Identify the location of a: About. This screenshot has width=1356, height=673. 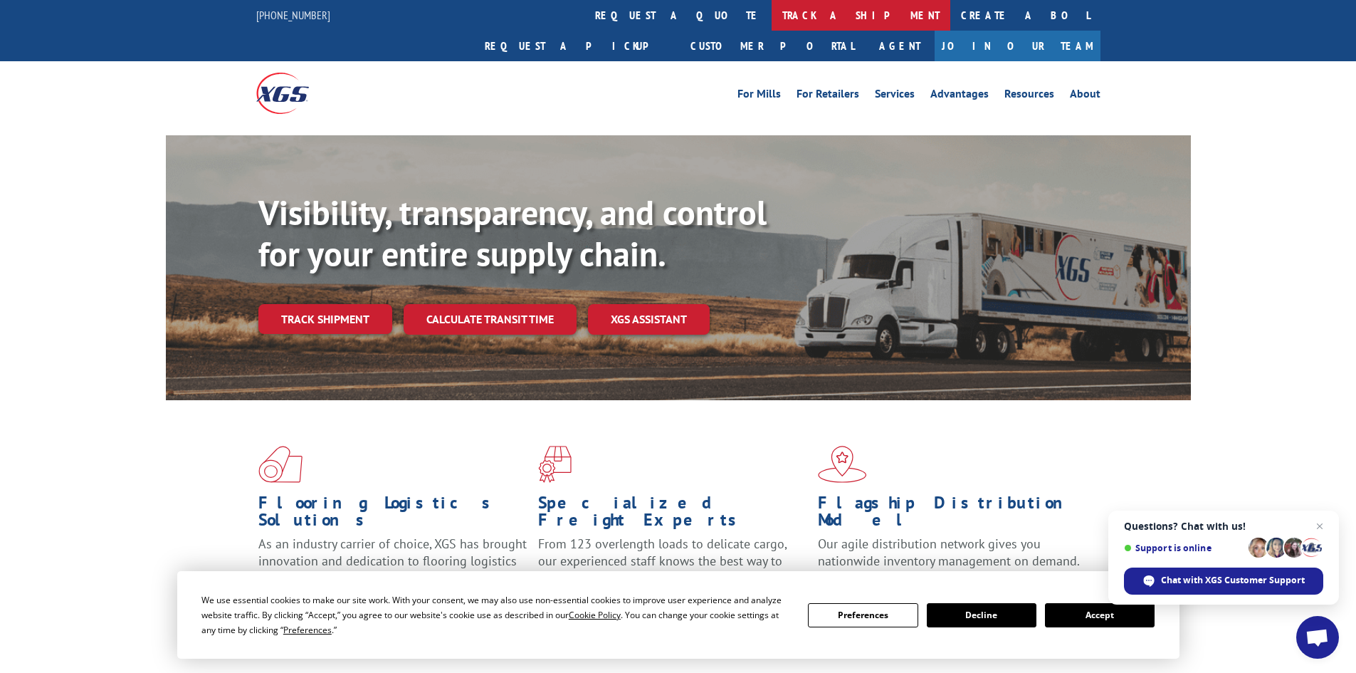
(1085, 96).